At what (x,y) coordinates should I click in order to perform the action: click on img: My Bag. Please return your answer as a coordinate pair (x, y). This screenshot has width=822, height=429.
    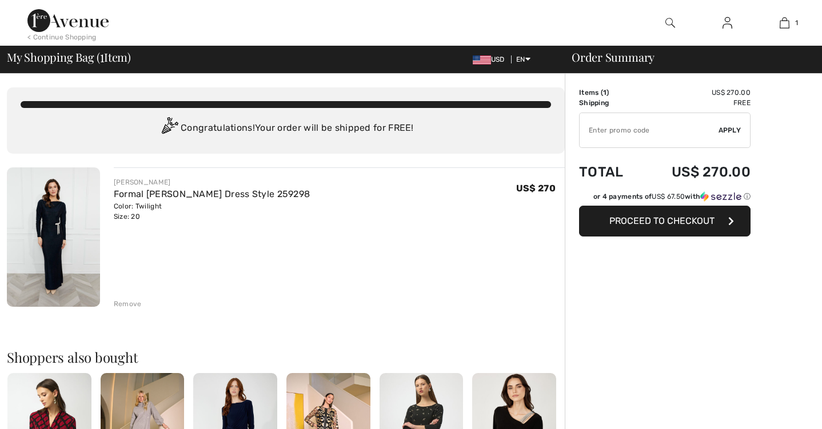
    Looking at the image, I should click on (784, 23).